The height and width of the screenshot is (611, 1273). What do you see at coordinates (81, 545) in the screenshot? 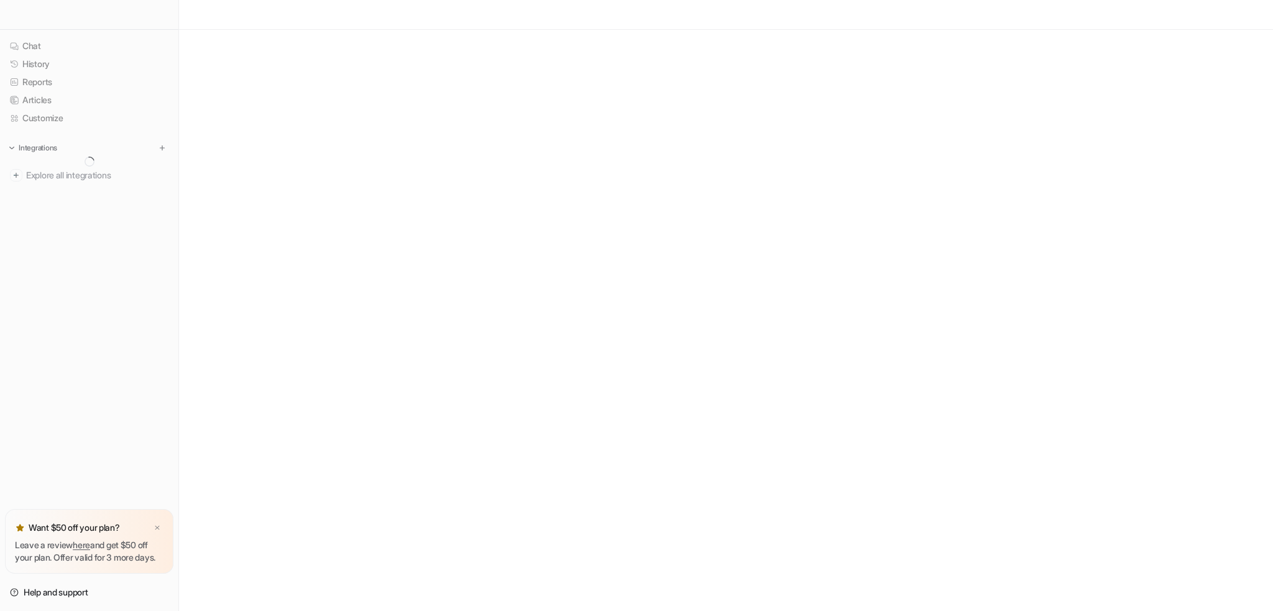
I see `a: here` at bounding box center [81, 545].